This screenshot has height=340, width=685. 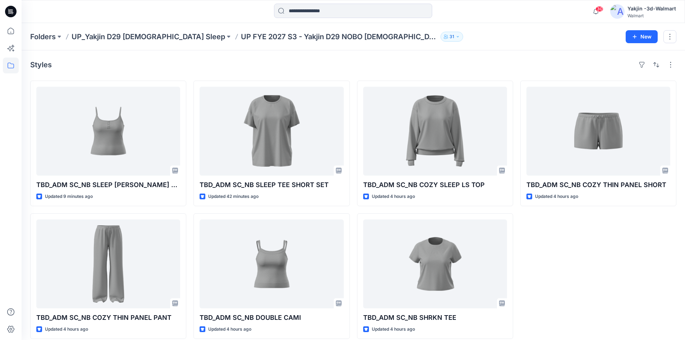 I want to click on p: 31, so click(x=452, y=37).